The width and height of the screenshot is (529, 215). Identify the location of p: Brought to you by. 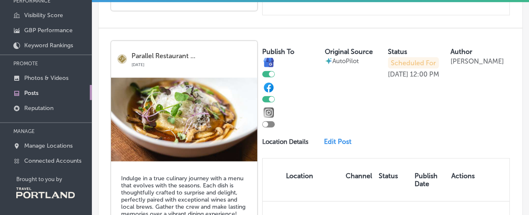
(54, 179).